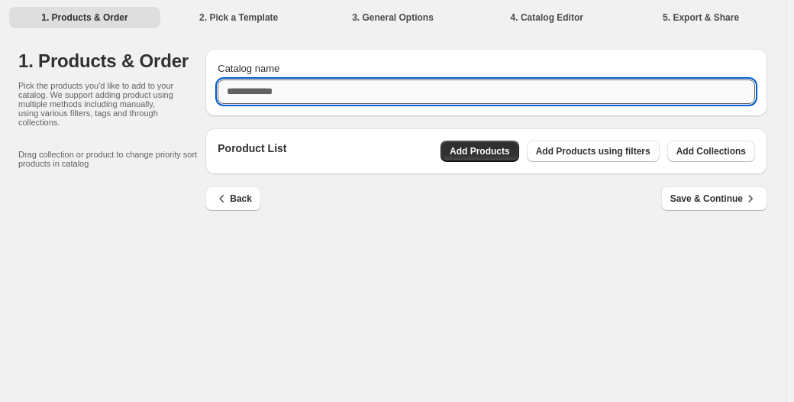 Image resolution: width=794 pixels, height=402 pixels. Describe the element at coordinates (111, 159) in the screenshot. I see `p: Drag collection or product to change priority sort products in catalog` at that location.